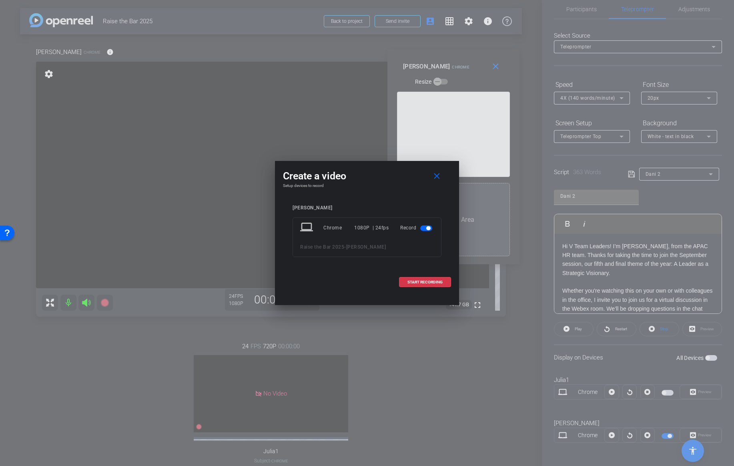 Image resolution: width=734 pixels, height=466 pixels. I want to click on div: 1080P | 24fps, so click(372, 228).